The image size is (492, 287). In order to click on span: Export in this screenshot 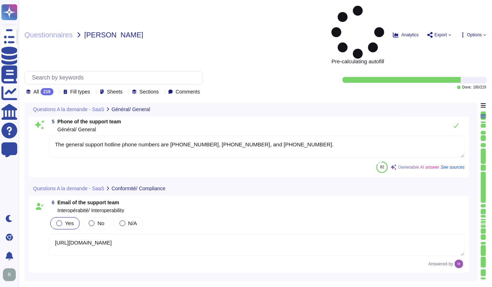, I will do `click(441, 35)`.